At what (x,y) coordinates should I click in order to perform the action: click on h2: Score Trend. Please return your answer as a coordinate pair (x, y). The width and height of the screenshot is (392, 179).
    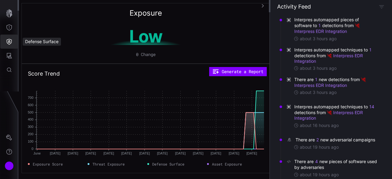
    Looking at the image, I should click on (44, 74).